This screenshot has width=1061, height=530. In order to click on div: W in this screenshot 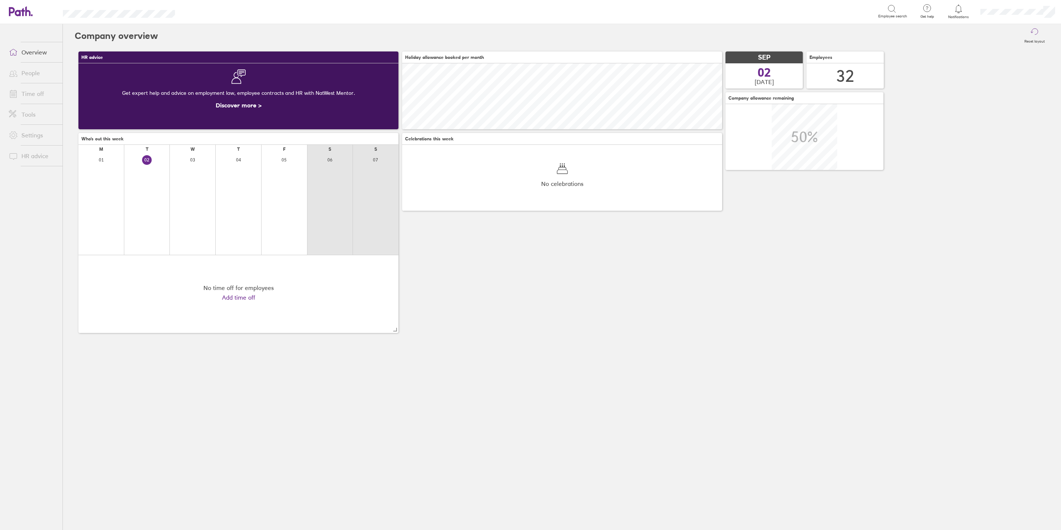, I will do `click(193, 149)`.